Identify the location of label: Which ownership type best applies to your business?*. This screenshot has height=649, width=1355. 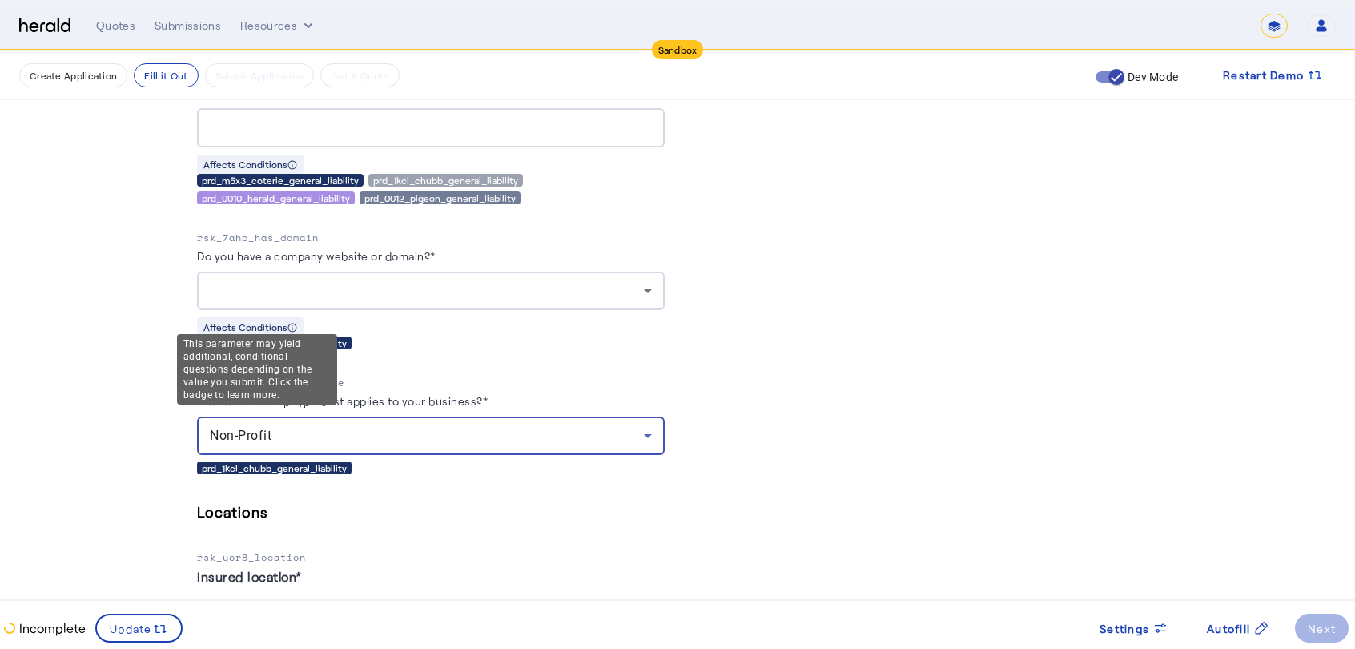
(342, 401).